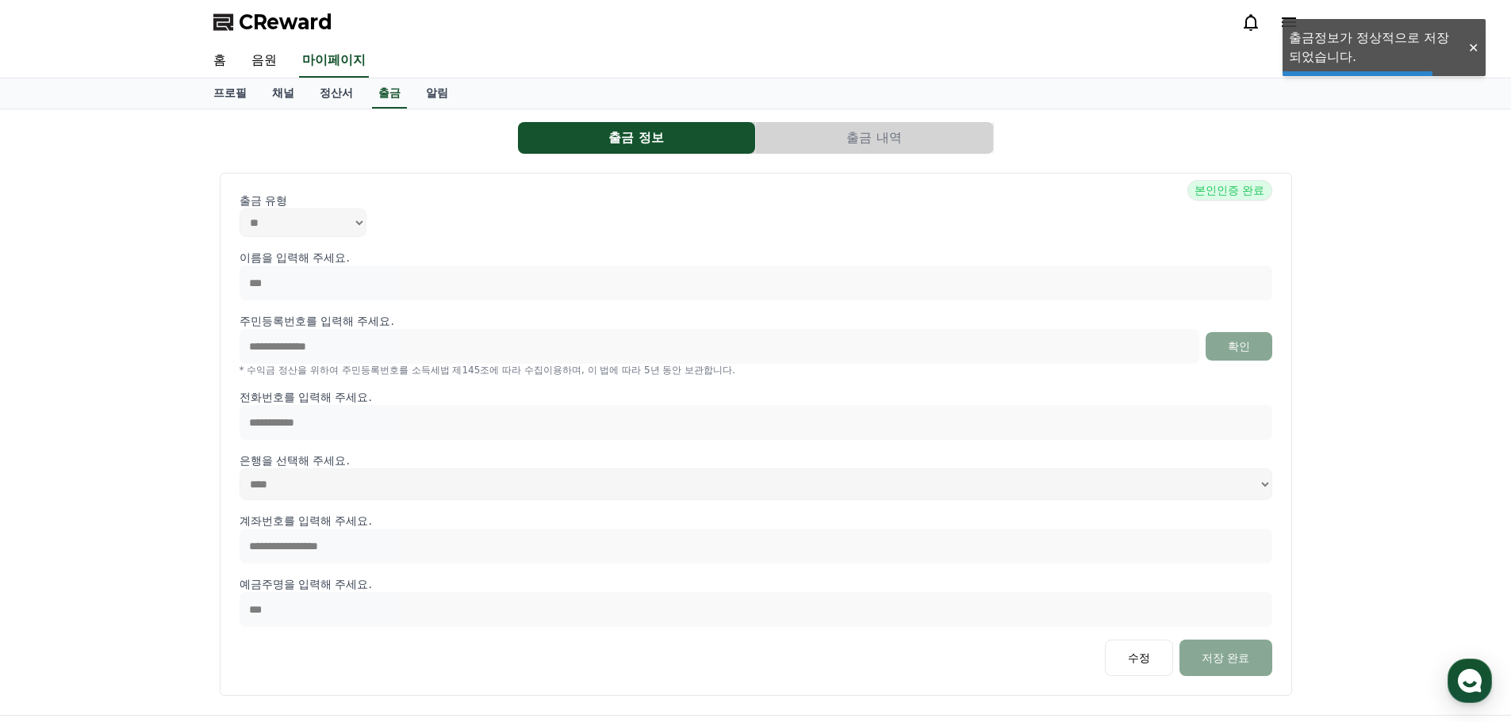 This screenshot has height=722, width=1511. Describe the element at coordinates (264, 61) in the screenshot. I see `a: 음원` at that location.